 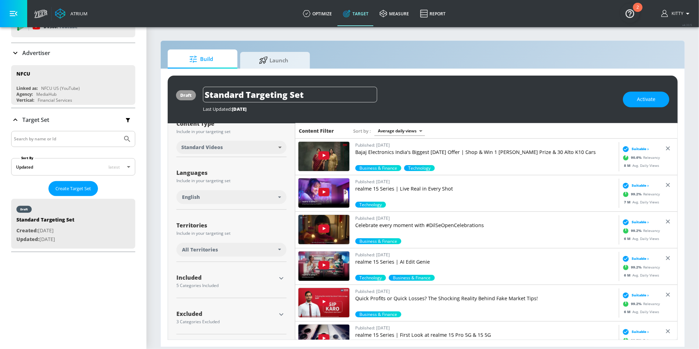 I want to click on div: All Territories, so click(x=231, y=250).